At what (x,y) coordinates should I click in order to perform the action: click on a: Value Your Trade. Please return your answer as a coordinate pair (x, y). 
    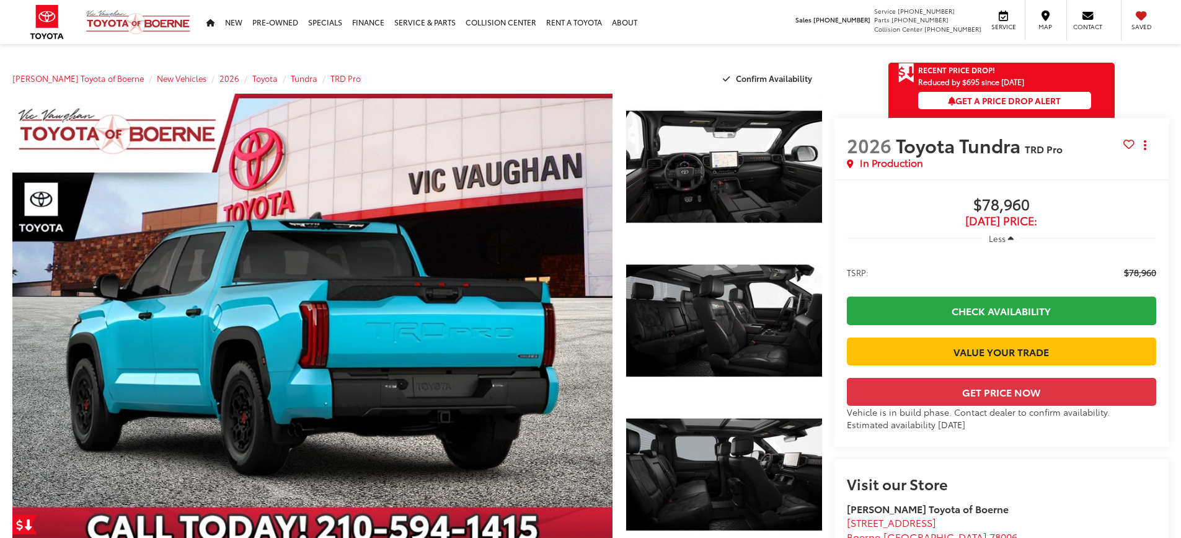
    Looking at the image, I should click on (1001, 351).